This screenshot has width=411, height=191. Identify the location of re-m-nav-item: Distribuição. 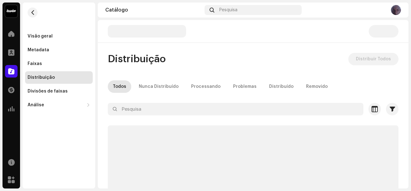
(59, 78).